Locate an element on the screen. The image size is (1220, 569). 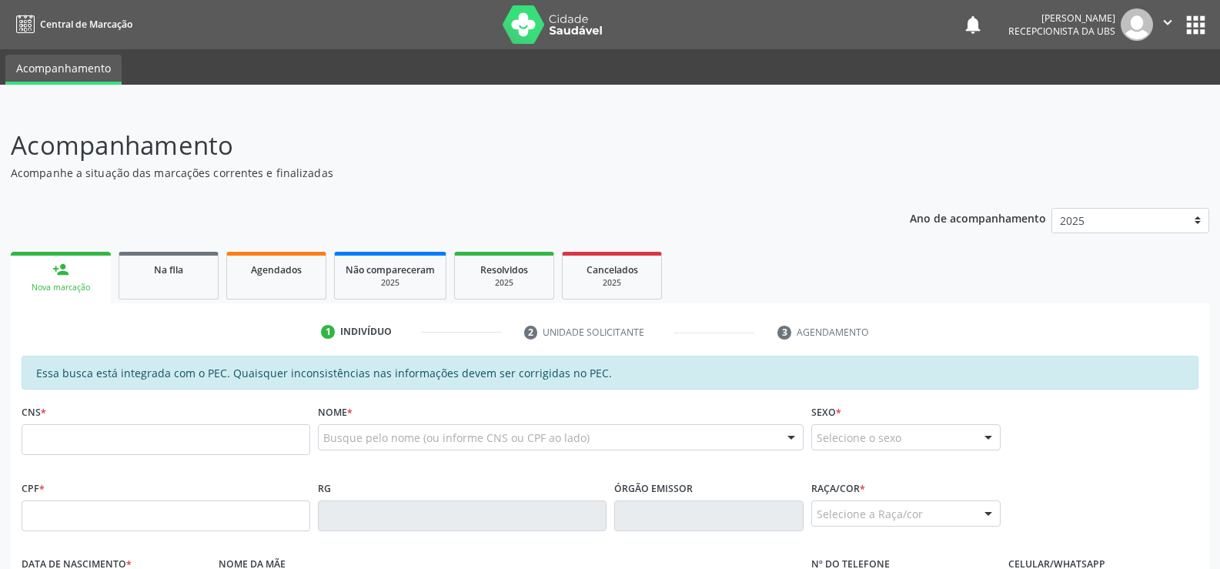
div: Nova marcação is located at coordinates (61, 287).